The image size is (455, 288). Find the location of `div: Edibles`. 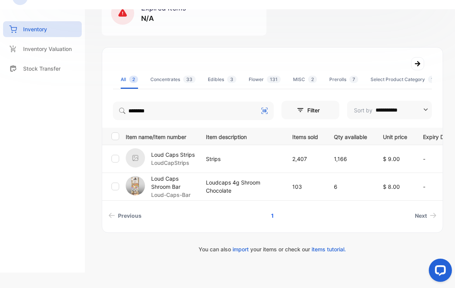

div: Edibles is located at coordinates (222, 79).